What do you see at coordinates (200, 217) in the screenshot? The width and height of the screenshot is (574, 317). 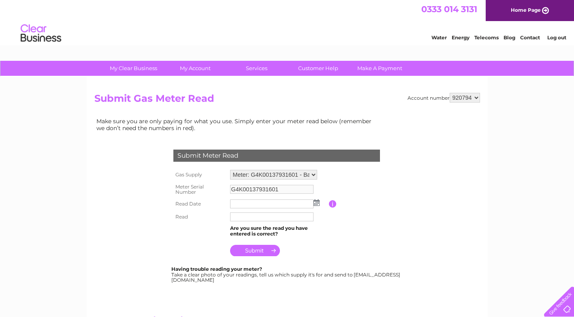 I see `th: Read` at bounding box center [200, 217].